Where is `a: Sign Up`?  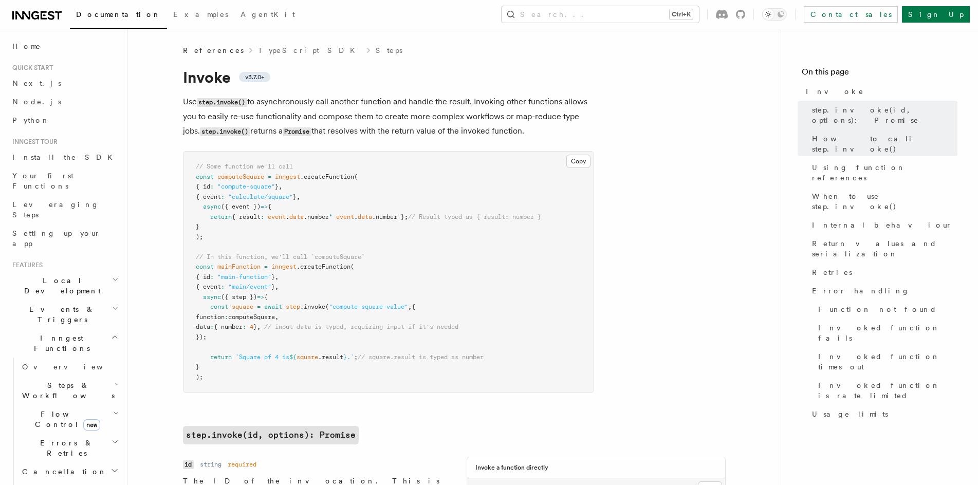 a: Sign Up is located at coordinates (936, 14).